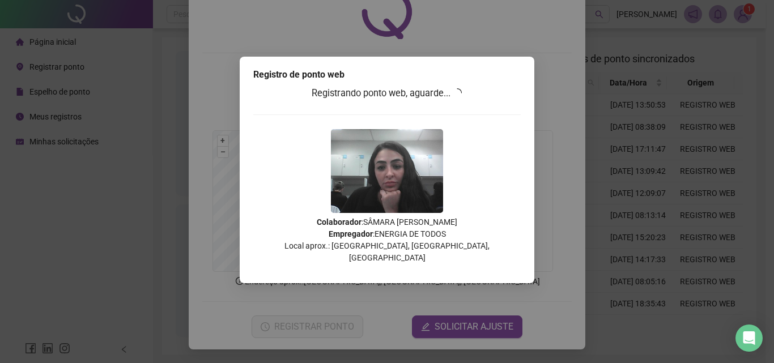 The width and height of the screenshot is (774, 363). I want to click on div: Registro de ponto web, so click(387, 75).